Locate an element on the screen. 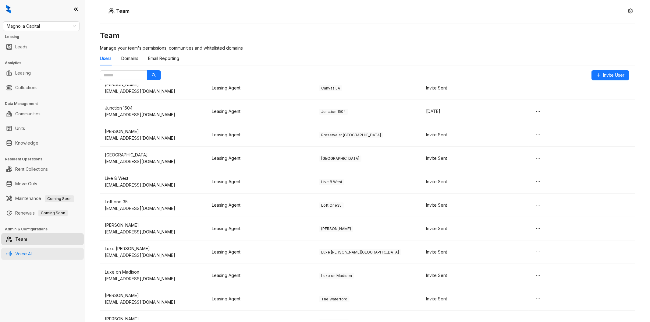 The width and height of the screenshot is (650, 322). a: Units is located at coordinates (20, 129).